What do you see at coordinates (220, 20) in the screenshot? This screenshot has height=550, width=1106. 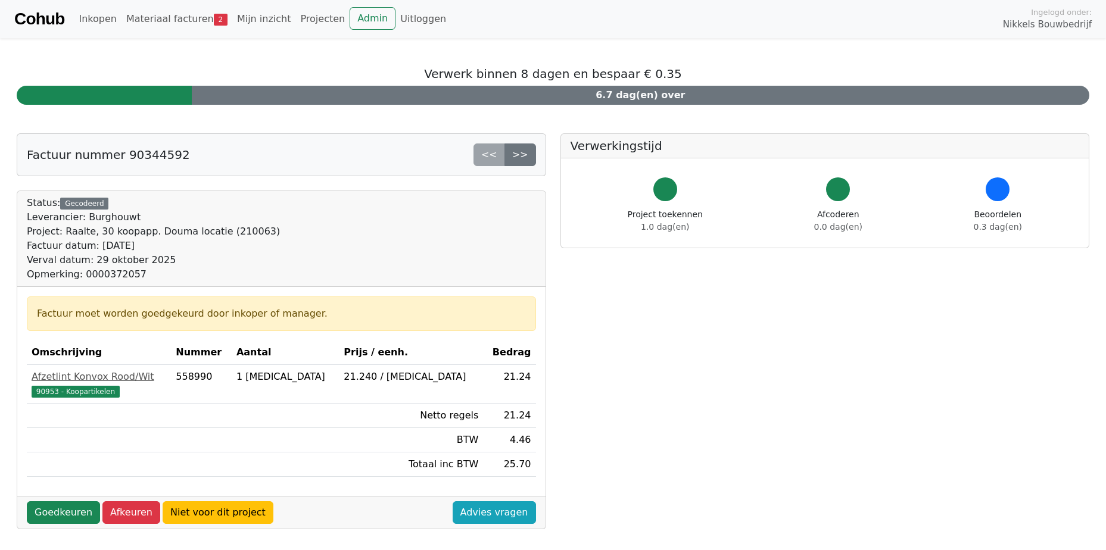 I see `span: 2` at bounding box center [220, 20].